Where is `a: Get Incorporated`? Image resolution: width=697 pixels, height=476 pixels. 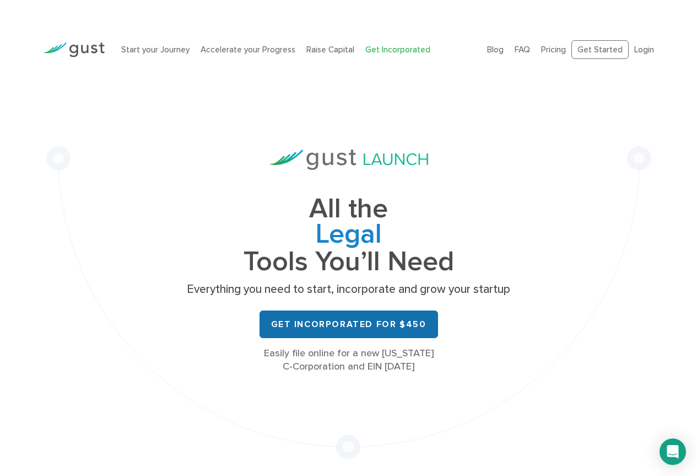
a: Get Incorporated is located at coordinates (398, 50).